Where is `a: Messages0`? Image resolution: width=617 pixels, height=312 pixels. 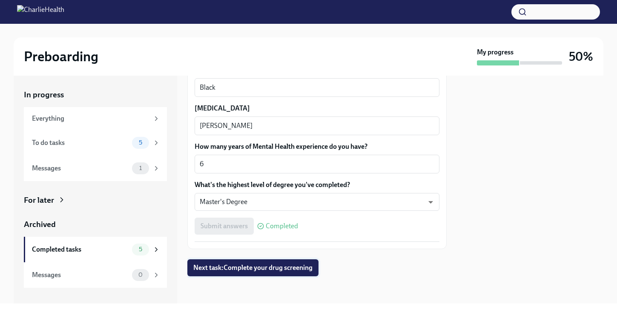 a: Messages0 is located at coordinates (95, 275).